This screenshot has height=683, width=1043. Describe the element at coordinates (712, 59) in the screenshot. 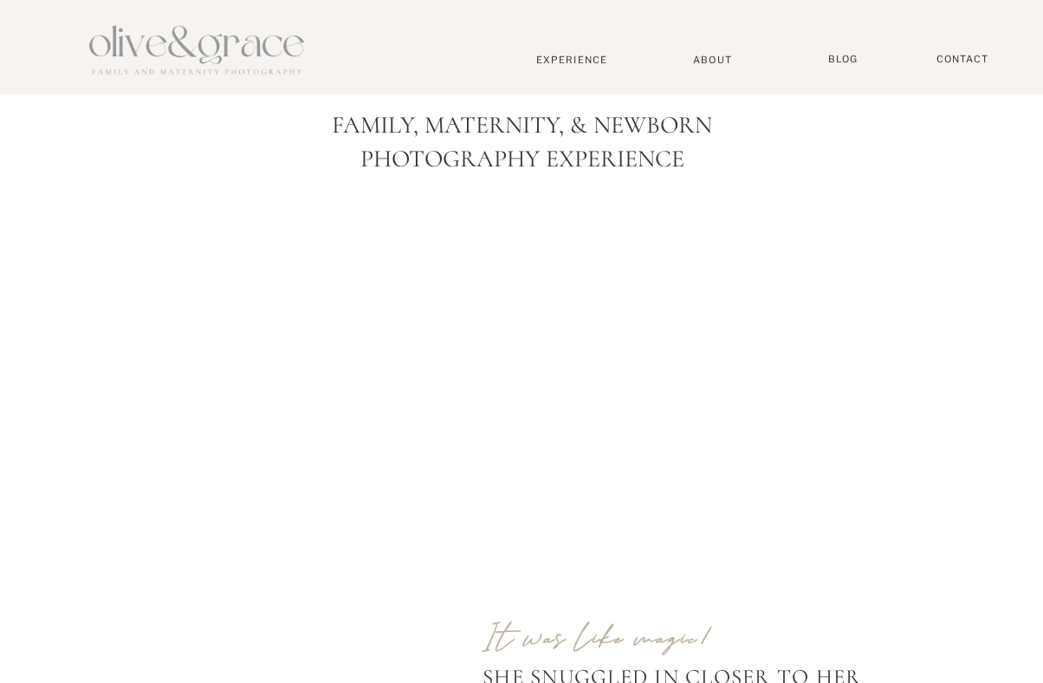

I see `a: About` at that location.